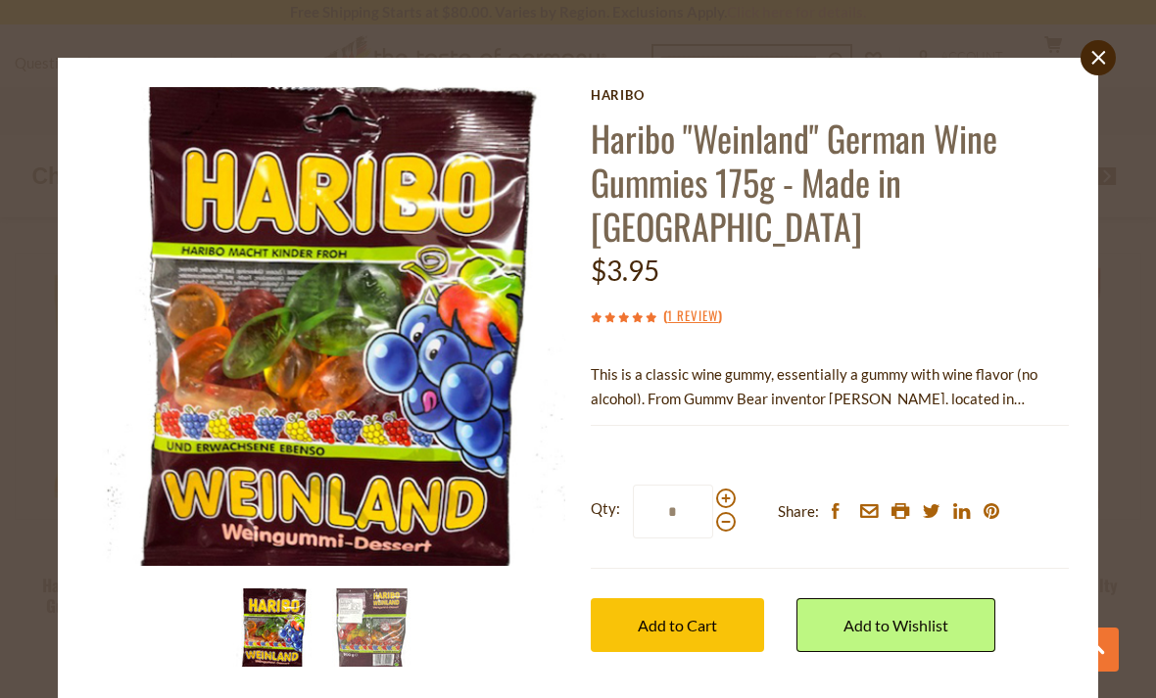  I want to click on span: Share:, so click(798, 511).